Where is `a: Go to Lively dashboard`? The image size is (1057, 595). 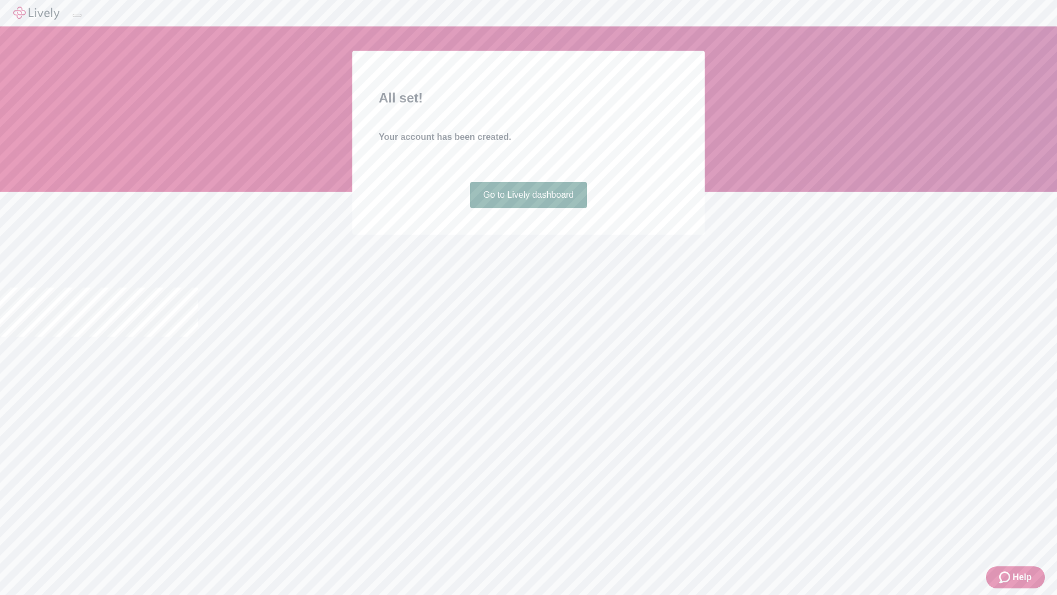
a: Go to Lively dashboard is located at coordinates (529, 195).